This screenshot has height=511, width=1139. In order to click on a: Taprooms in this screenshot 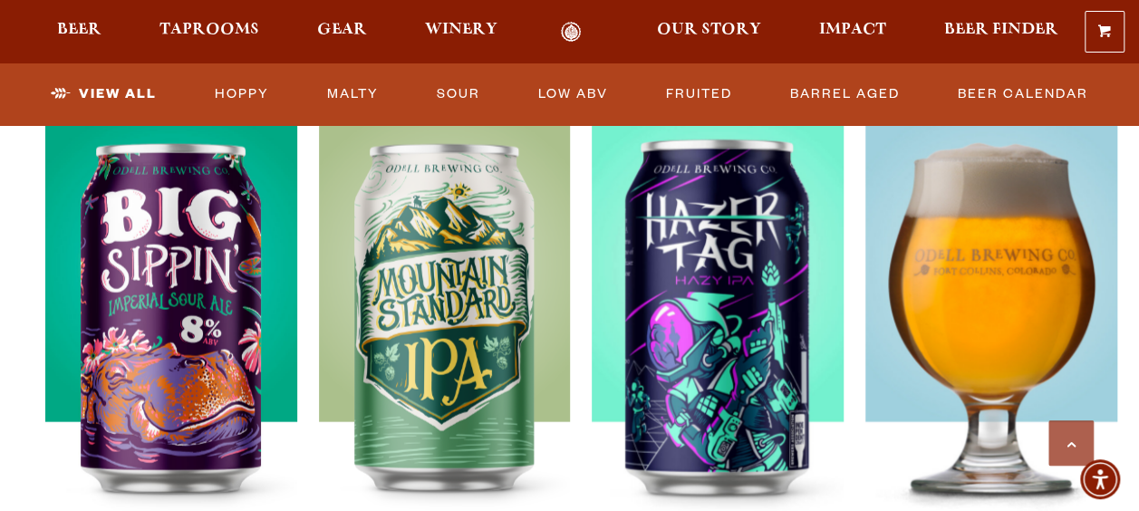, I will do `click(209, 32)`.